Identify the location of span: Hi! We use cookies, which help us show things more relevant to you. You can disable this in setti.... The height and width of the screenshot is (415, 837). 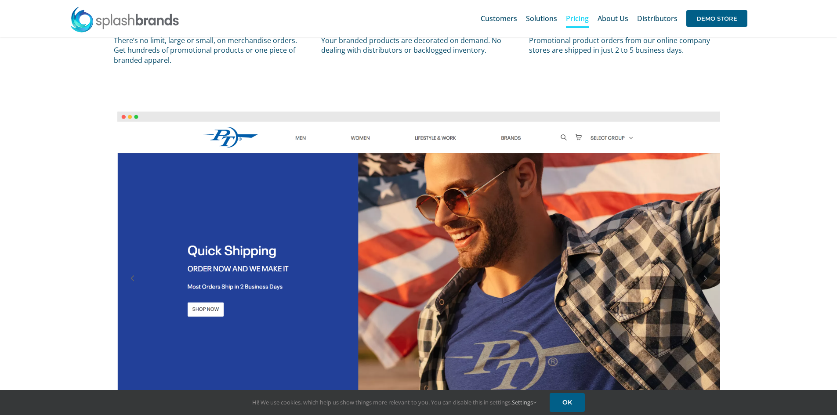
(394, 402).